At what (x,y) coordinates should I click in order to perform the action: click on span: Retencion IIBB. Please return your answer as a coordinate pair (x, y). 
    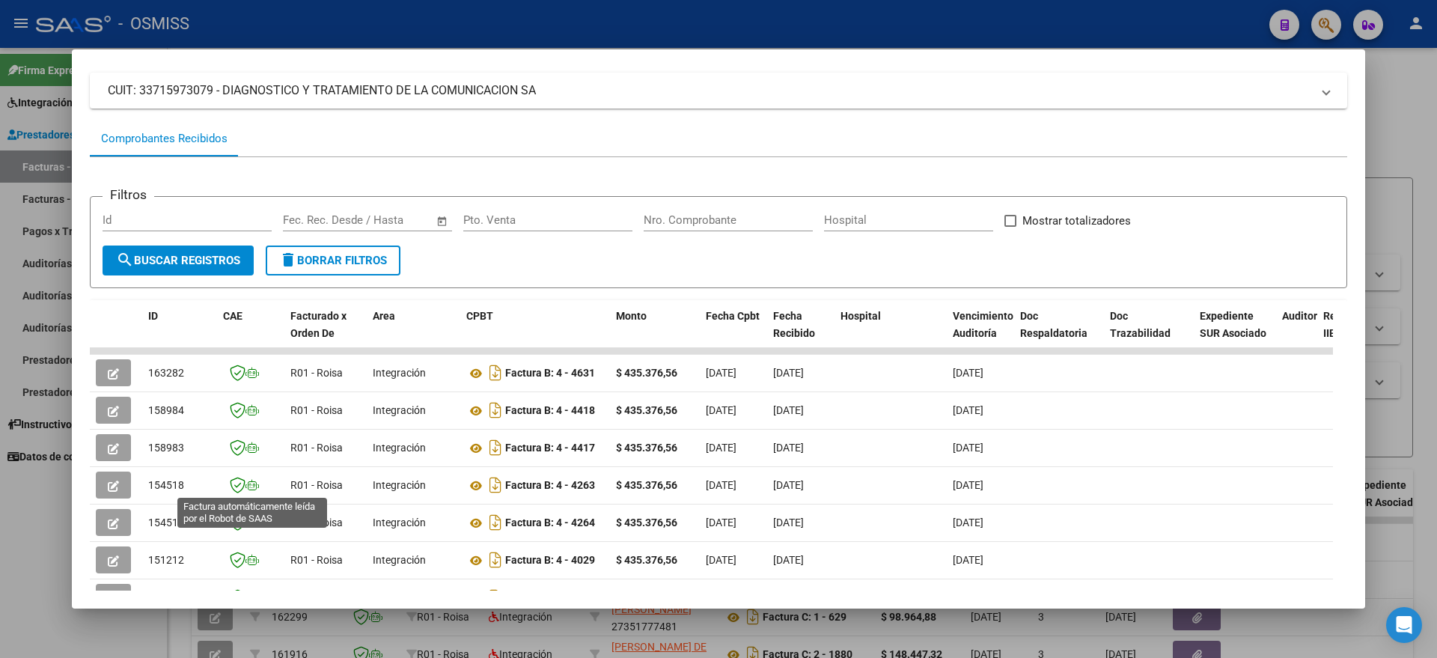
    Looking at the image, I should click on (1347, 324).